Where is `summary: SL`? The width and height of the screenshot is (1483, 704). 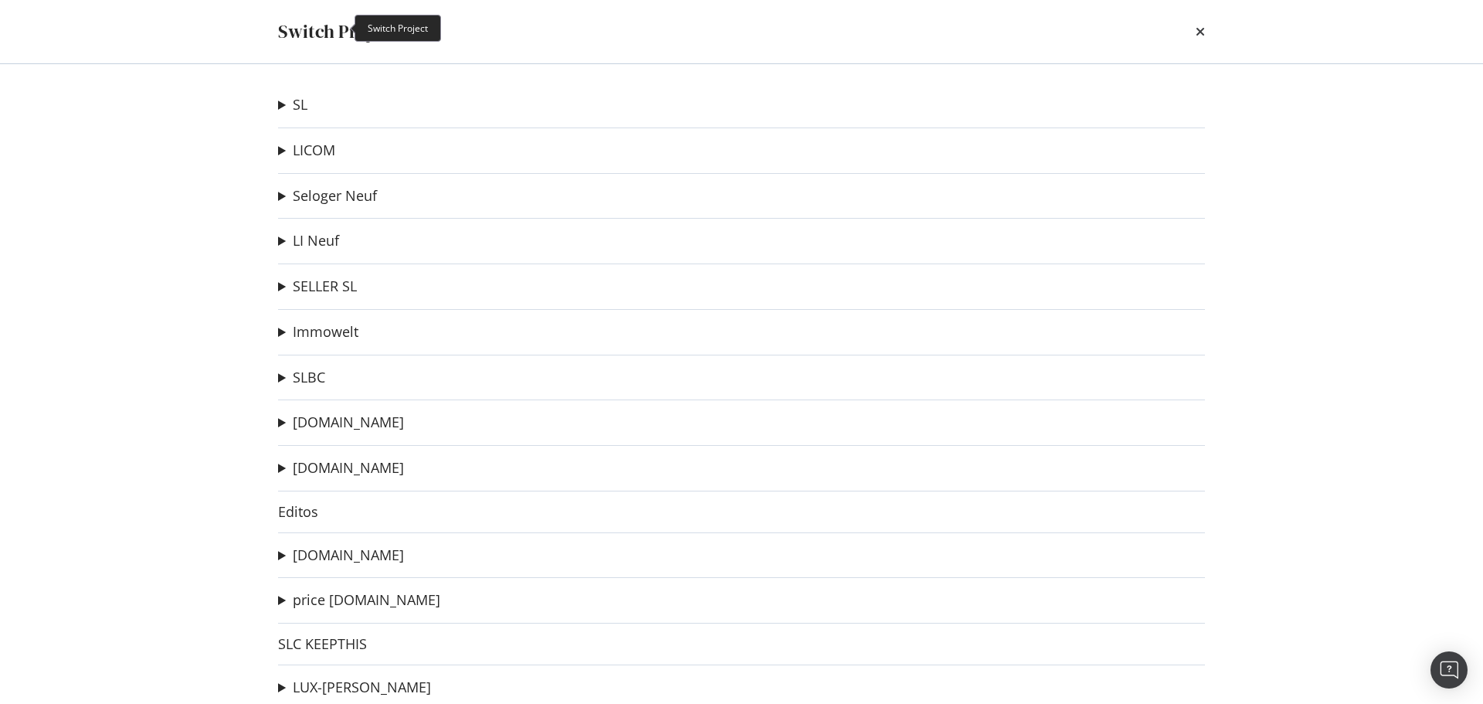 summary: SL is located at coordinates (293, 105).